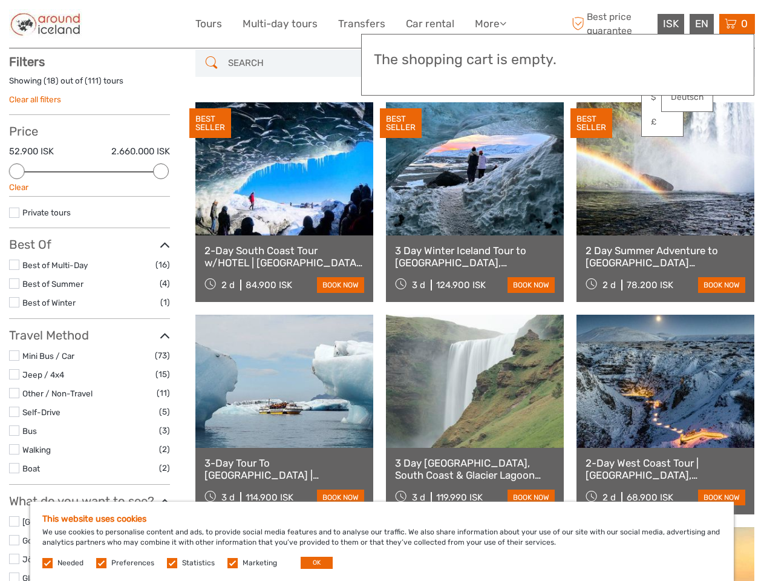  I want to click on input: SEARCH, so click(295, 63).